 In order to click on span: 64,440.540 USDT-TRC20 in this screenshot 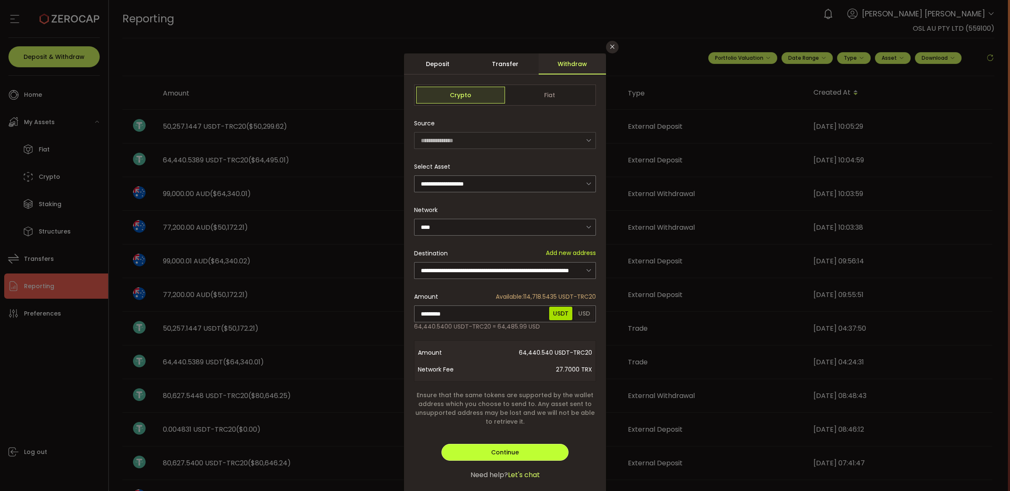, I will do `click(539, 353)`.